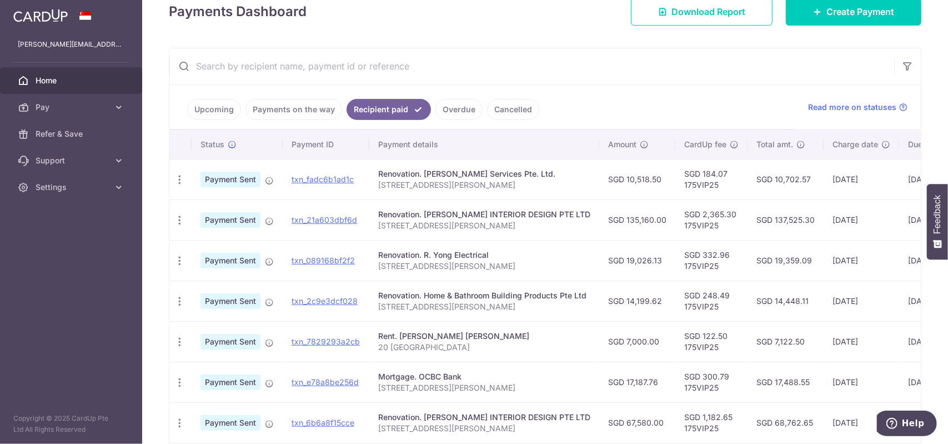 The width and height of the screenshot is (948, 444). Describe the element at coordinates (706, 144) in the screenshot. I see `span: CardUp fee` at that location.